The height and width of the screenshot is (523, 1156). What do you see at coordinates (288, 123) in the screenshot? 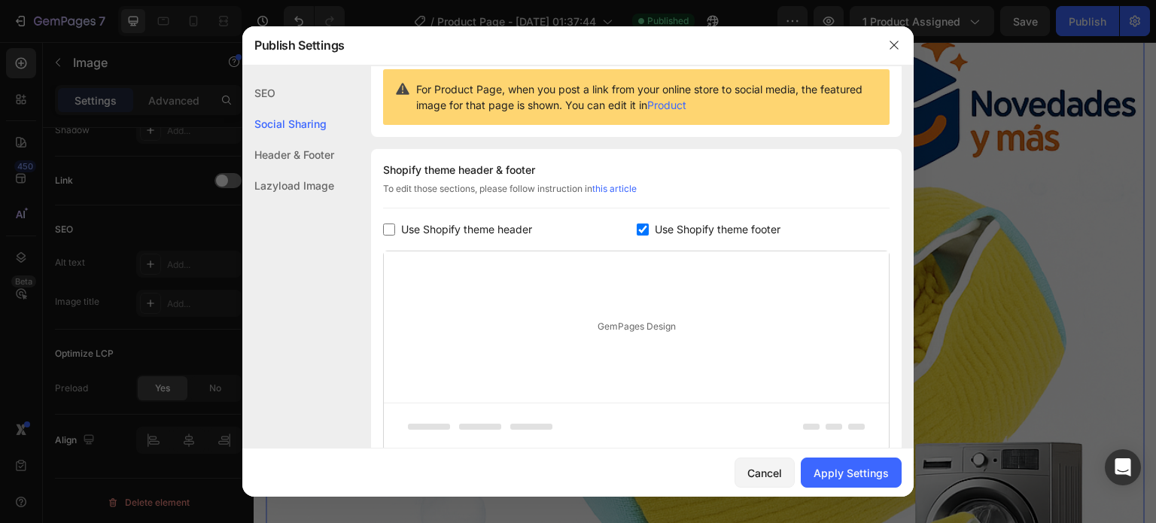
I see `div: Social Sharing` at bounding box center [288, 123].